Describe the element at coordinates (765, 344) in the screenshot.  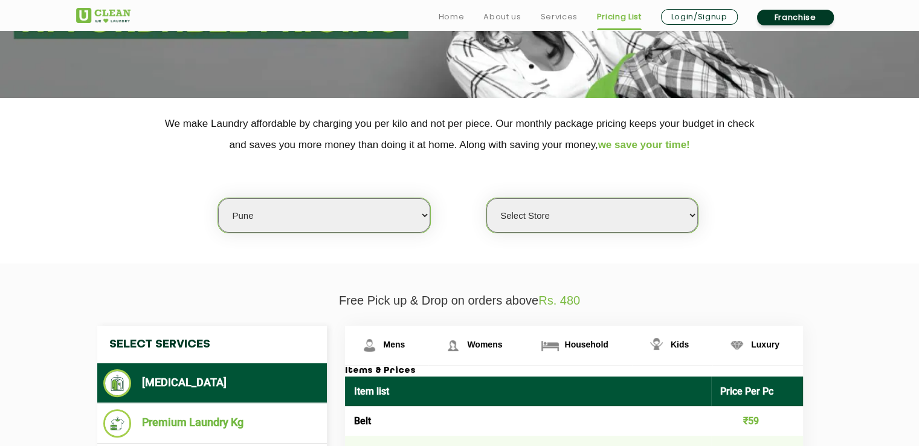
I see `span: Luxury` at that location.